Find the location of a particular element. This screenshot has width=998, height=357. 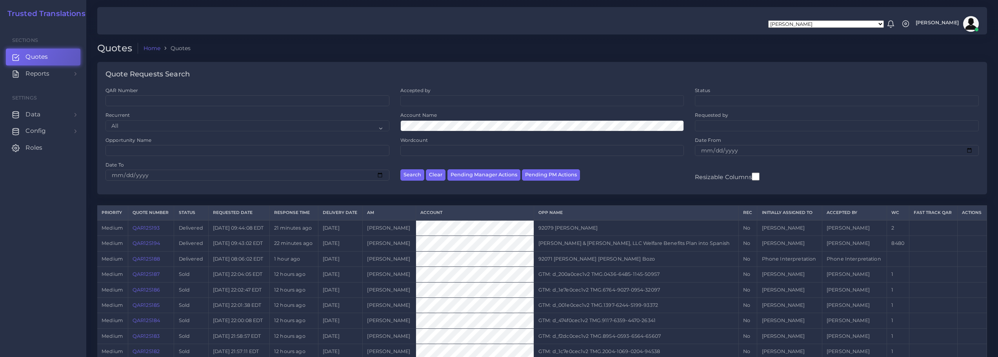

th: Actions is located at coordinates (973, 213).